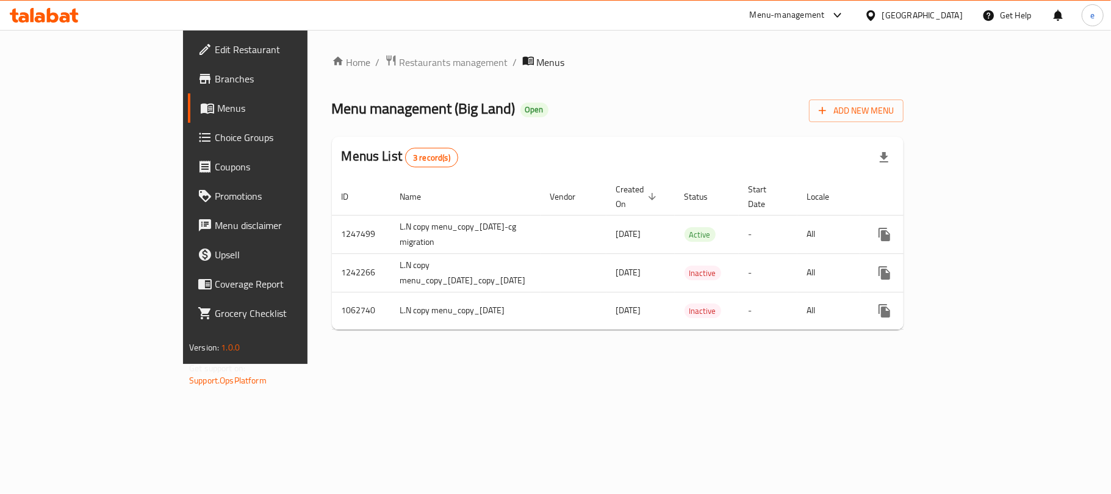 The height and width of the screenshot is (494, 1111). What do you see at coordinates (665, 254) in the screenshot?
I see `table: enhanced table` at bounding box center [665, 254].